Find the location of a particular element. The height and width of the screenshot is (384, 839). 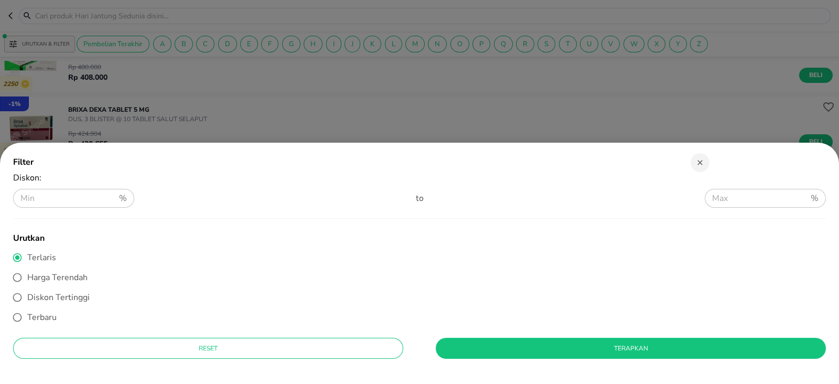

span: Terlaris is located at coordinates (41, 258).